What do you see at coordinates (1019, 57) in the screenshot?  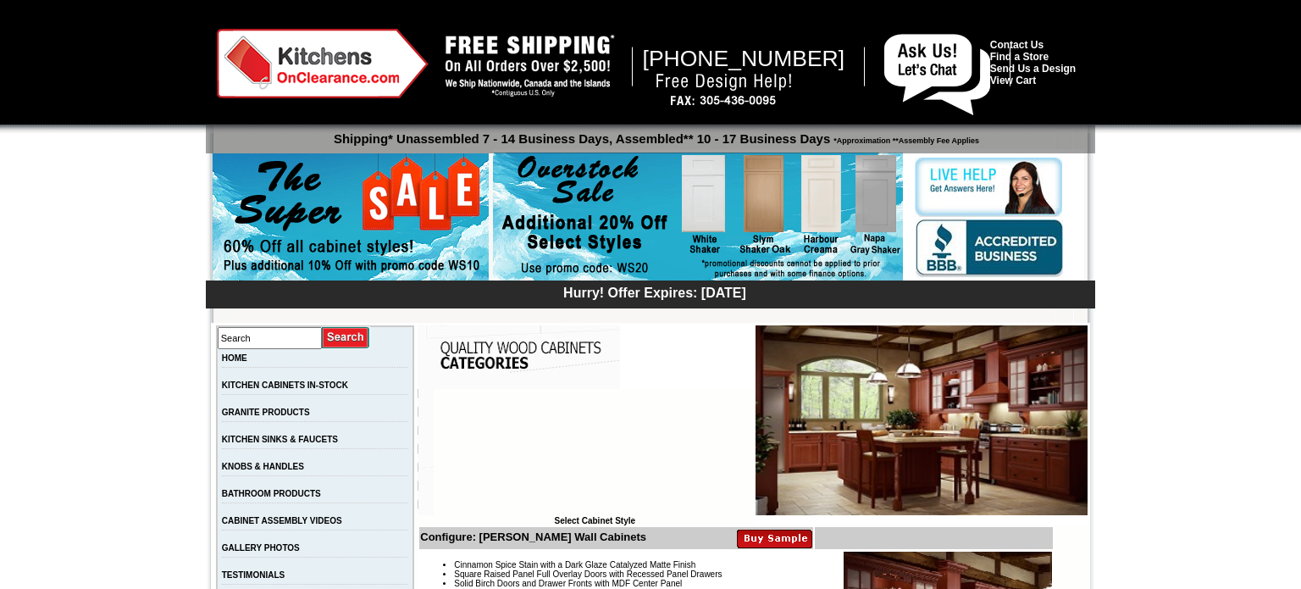 I see `a: Find a Store` at bounding box center [1019, 57].